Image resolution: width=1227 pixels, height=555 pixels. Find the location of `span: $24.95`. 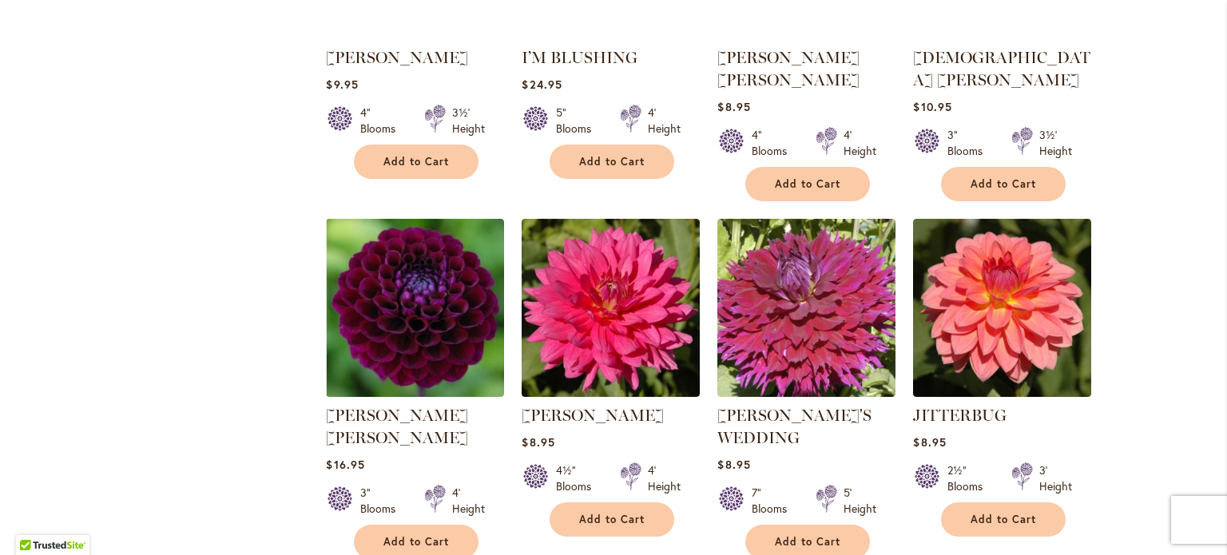

span: $24.95 is located at coordinates (542, 84).